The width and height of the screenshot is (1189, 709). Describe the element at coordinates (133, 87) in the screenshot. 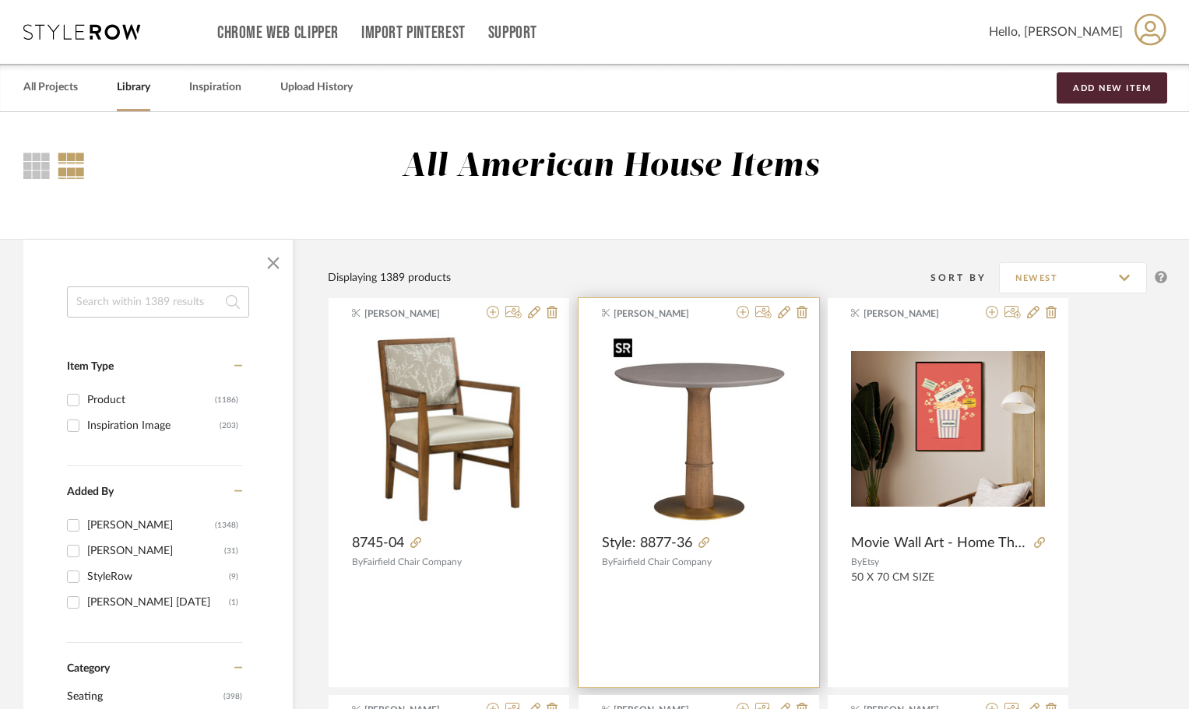

I see `a: Library` at that location.